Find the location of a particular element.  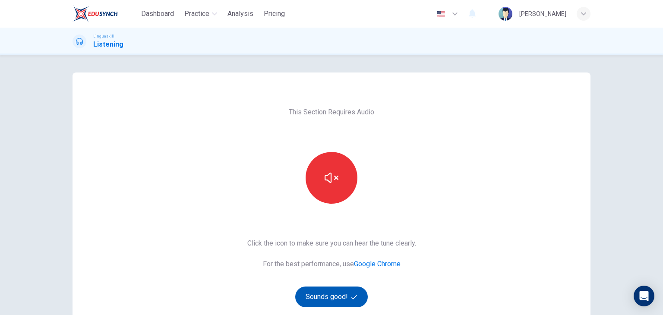

img: en is located at coordinates (440, 14).